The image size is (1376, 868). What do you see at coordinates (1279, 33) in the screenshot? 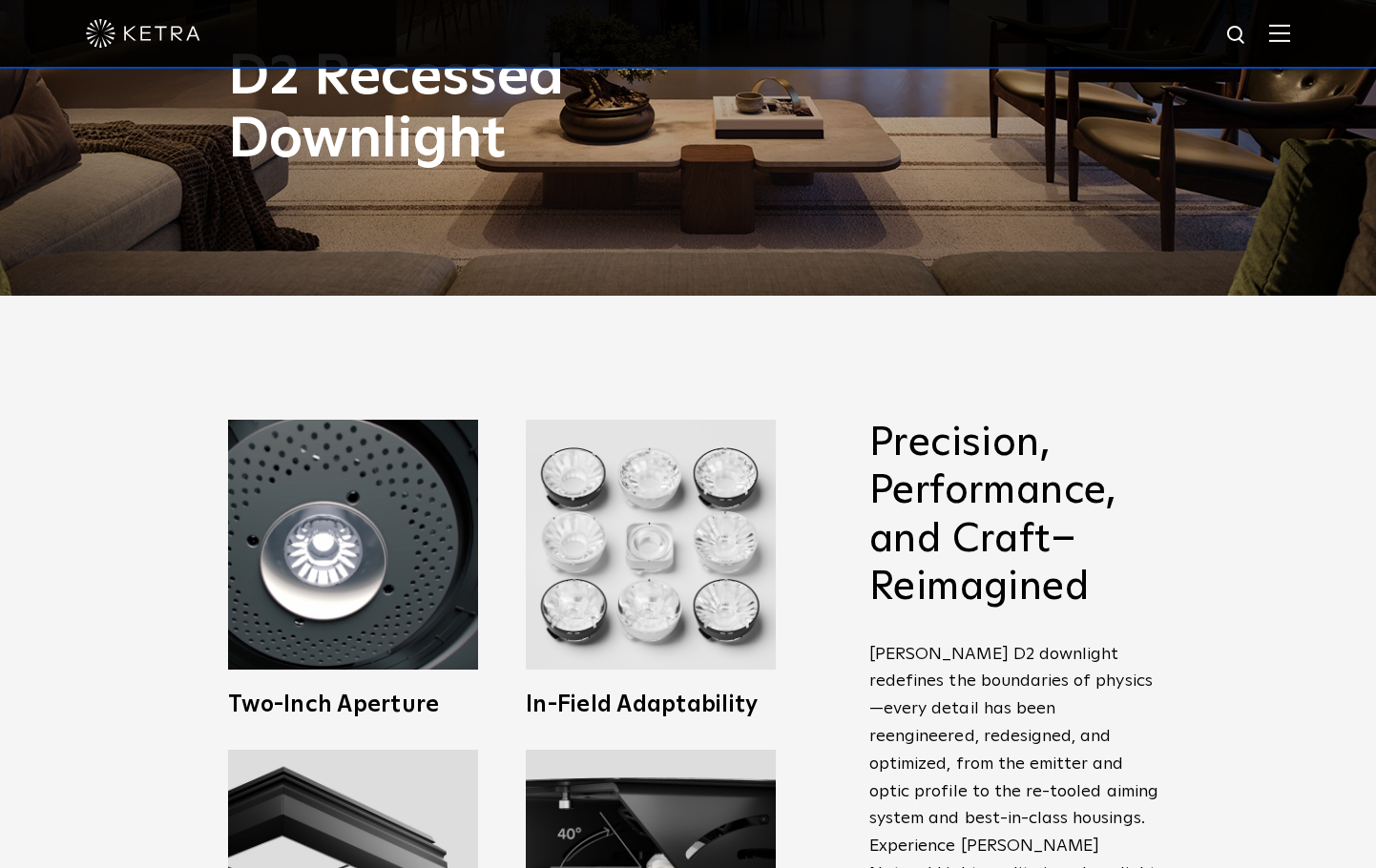
I see `img: Hamburger%20Nav.svg` at bounding box center [1279, 33].